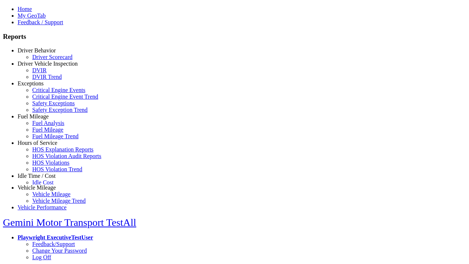  What do you see at coordinates (60, 110) in the screenshot?
I see `a: Safety Exception Trend` at bounding box center [60, 110].